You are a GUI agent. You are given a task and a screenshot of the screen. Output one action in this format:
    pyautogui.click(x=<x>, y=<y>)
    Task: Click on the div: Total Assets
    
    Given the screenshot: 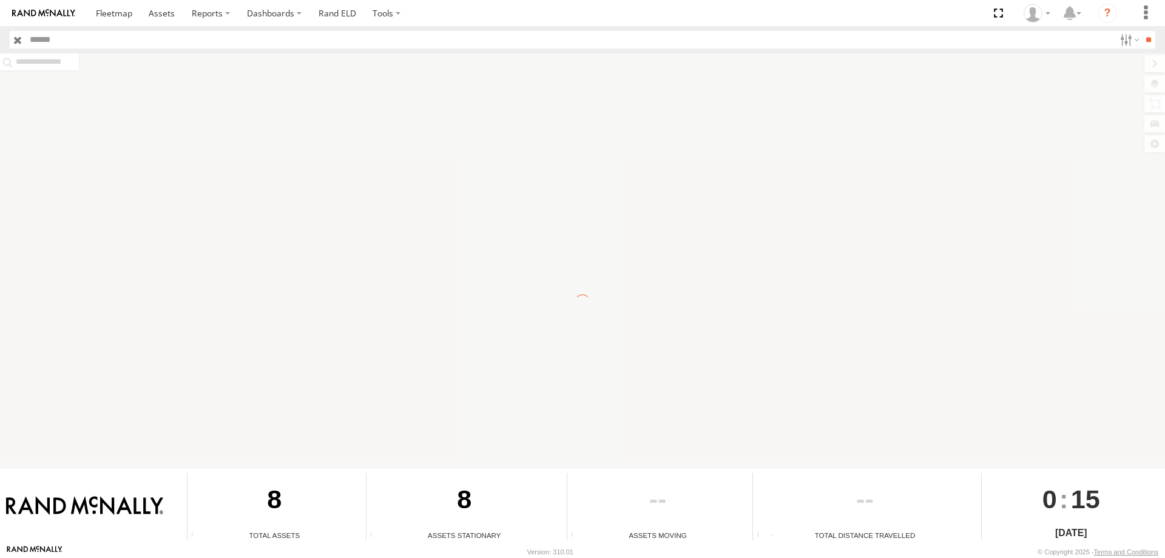 What is the action you would take?
    pyautogui.click(x=274, y=535)
    